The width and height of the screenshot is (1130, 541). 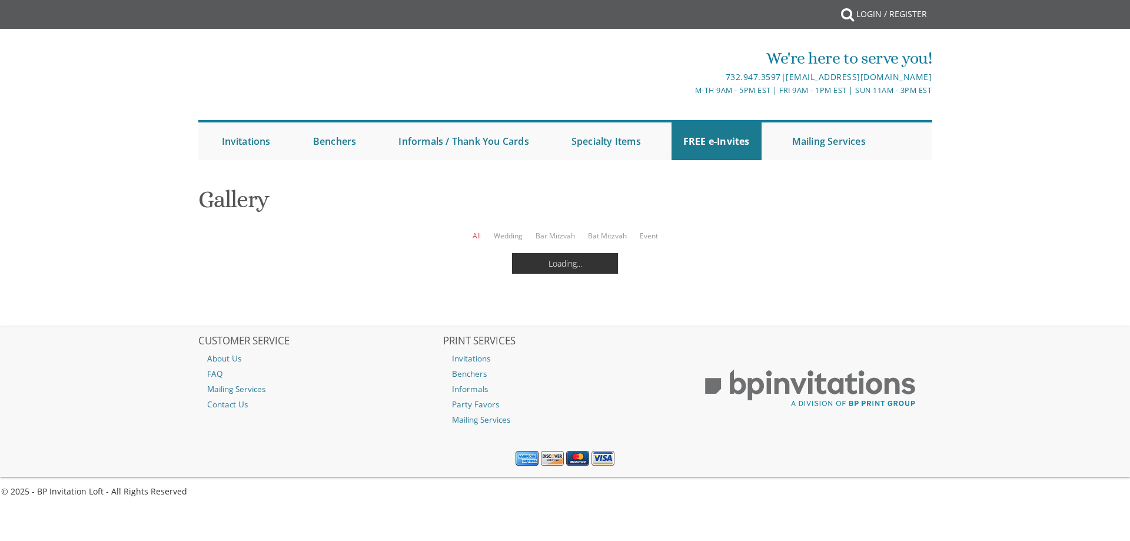 I want to click on img: MasterCard, so click(x=577, y=458).